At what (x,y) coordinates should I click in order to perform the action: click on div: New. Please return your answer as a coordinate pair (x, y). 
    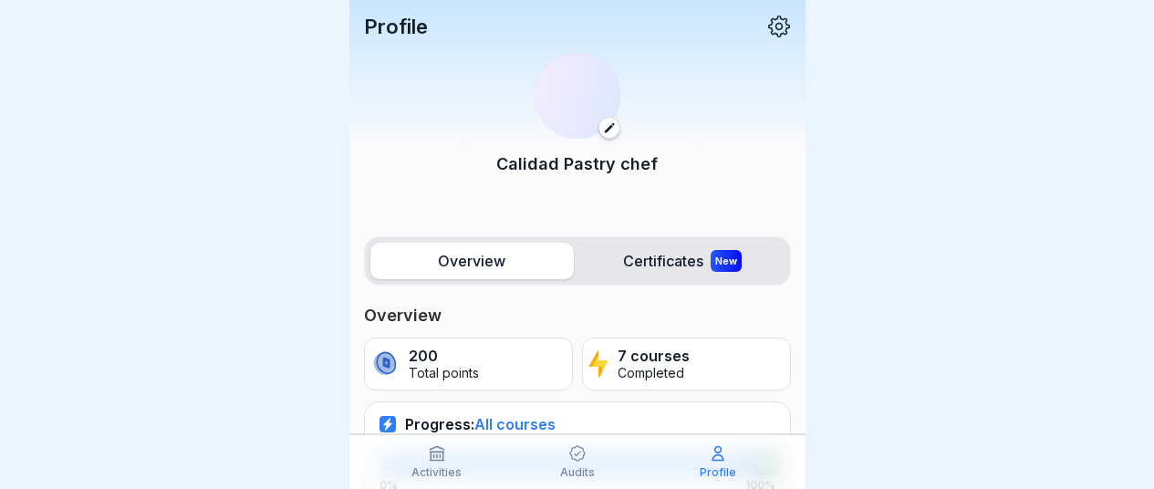
    Looking at the image, I should click on (726, 261).